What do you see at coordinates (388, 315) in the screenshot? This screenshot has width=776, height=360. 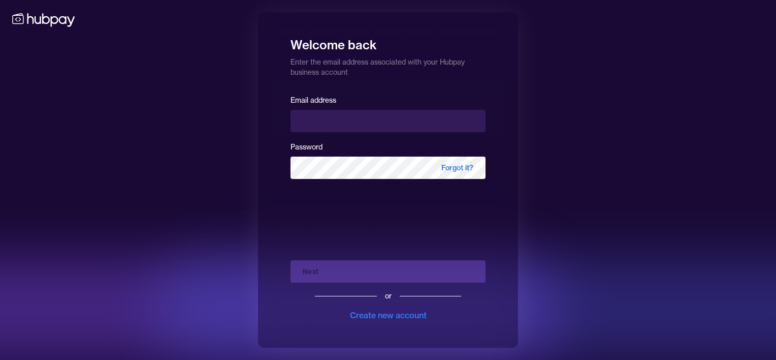 I see `div: Create new account` at bounding box center [388, 315].